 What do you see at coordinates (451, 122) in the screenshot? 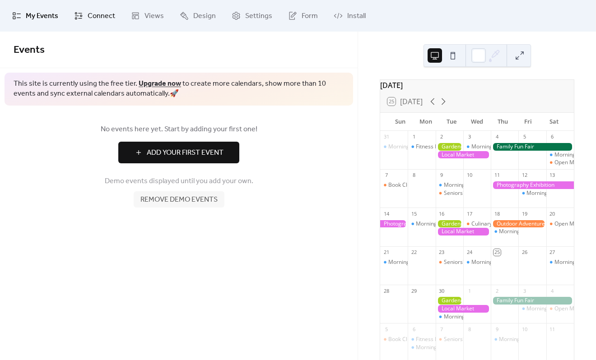
I see `div: Tue` at bounding box center [451, 122].